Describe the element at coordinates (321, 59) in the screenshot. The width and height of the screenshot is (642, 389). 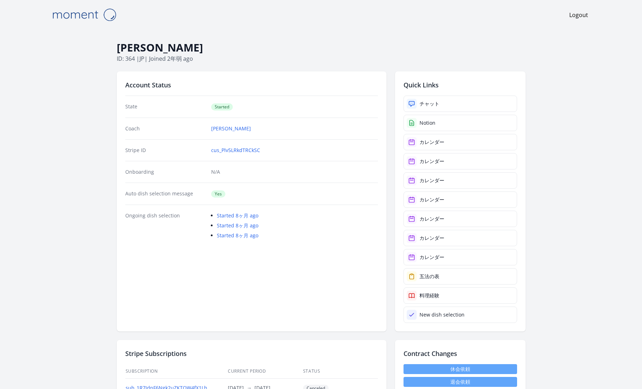
I see `p: ID: 364 | | Joined 2年弱 ago` at that location.